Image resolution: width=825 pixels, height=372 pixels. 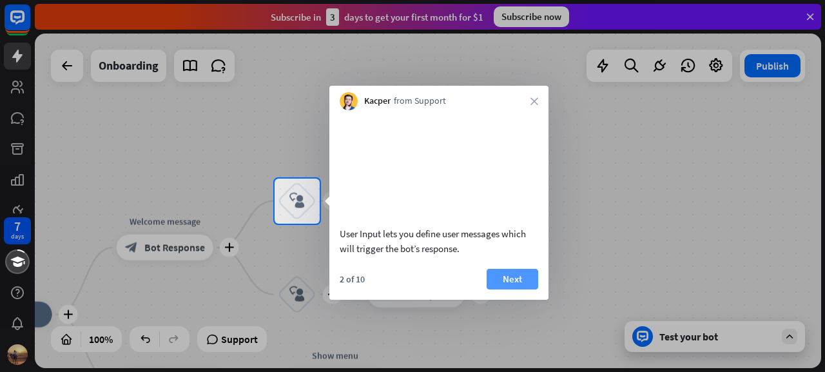 I want to click on span: from Support, so click(x=419, y=101).